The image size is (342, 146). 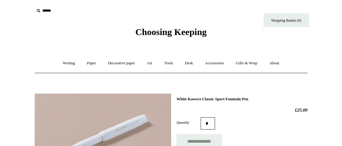 What do you see at coordinates (150, 63) in the screenshot?
I see `a: Art` at bounding box center [150, 63].